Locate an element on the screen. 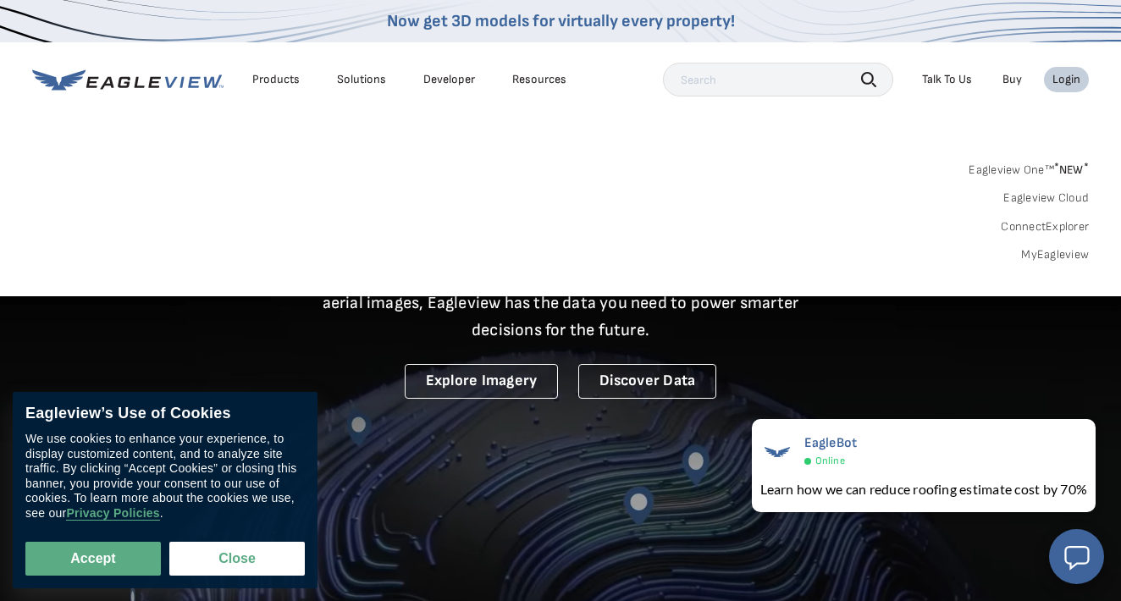  div: We use cookies to enhance your experience, to display customized content, and to analyze site tra... is located at coordinates (165, 476).